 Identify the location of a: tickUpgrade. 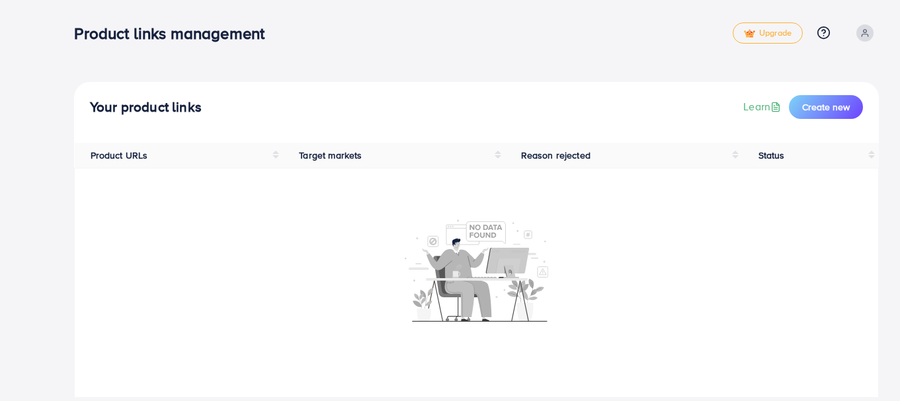
(768, 33).